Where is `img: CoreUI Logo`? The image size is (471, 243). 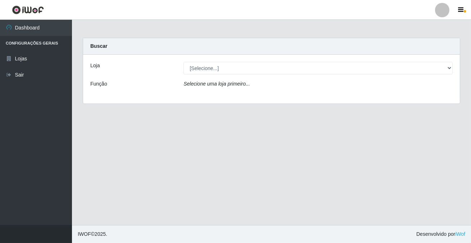 img: CoreUI Logo is located at coordinates (28, 10).